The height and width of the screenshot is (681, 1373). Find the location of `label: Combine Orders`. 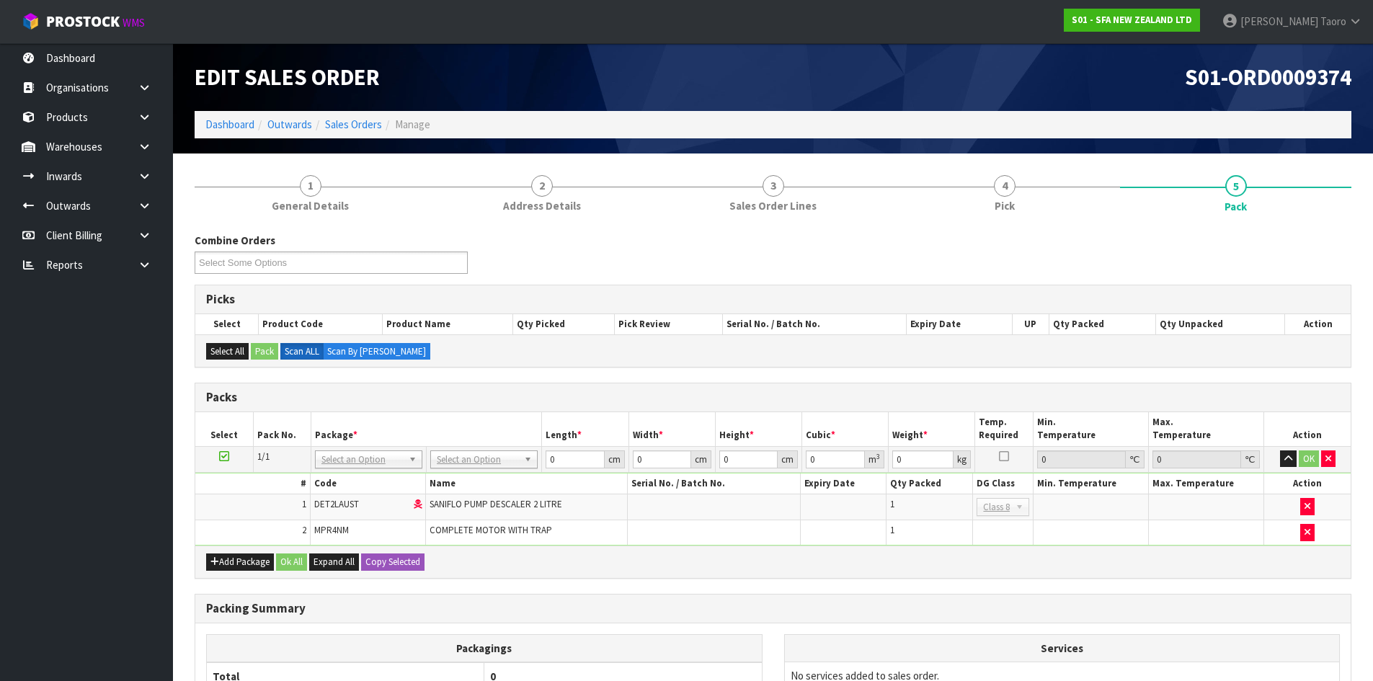

label: Combine Orders is located at coordinates (235, 240).